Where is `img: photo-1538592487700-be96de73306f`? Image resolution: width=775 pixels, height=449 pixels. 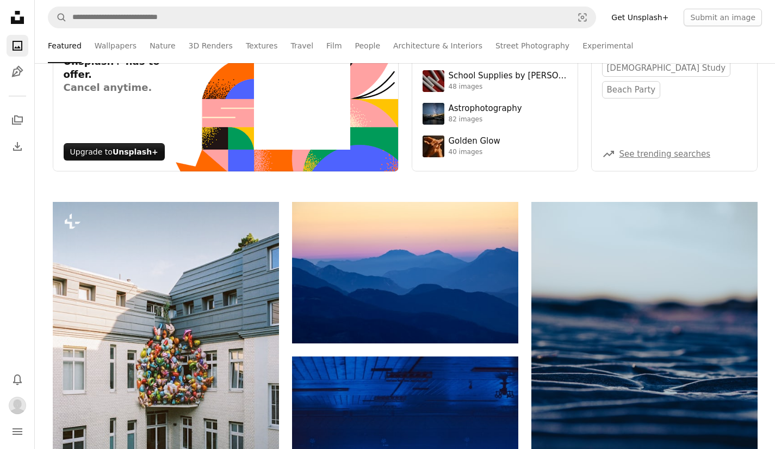
img: photo-1538592487700-be96de73306f is located at coordinates (434, 114).